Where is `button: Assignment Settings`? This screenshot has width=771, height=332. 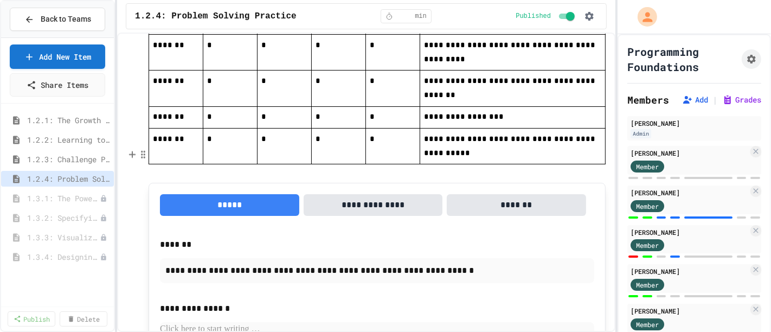
button: Assignment Settings is located at coordinates (751, 59).